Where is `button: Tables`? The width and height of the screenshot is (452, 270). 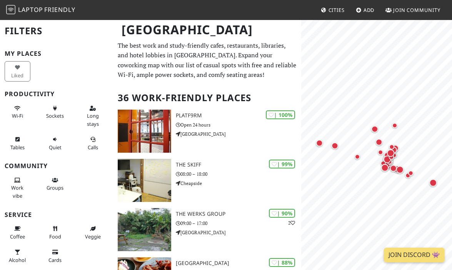 button: Tables is located at coordinates (17, 143).